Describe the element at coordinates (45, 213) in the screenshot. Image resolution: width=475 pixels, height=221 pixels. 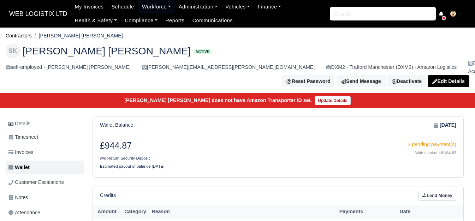
I see `a: Attendance` at that location.